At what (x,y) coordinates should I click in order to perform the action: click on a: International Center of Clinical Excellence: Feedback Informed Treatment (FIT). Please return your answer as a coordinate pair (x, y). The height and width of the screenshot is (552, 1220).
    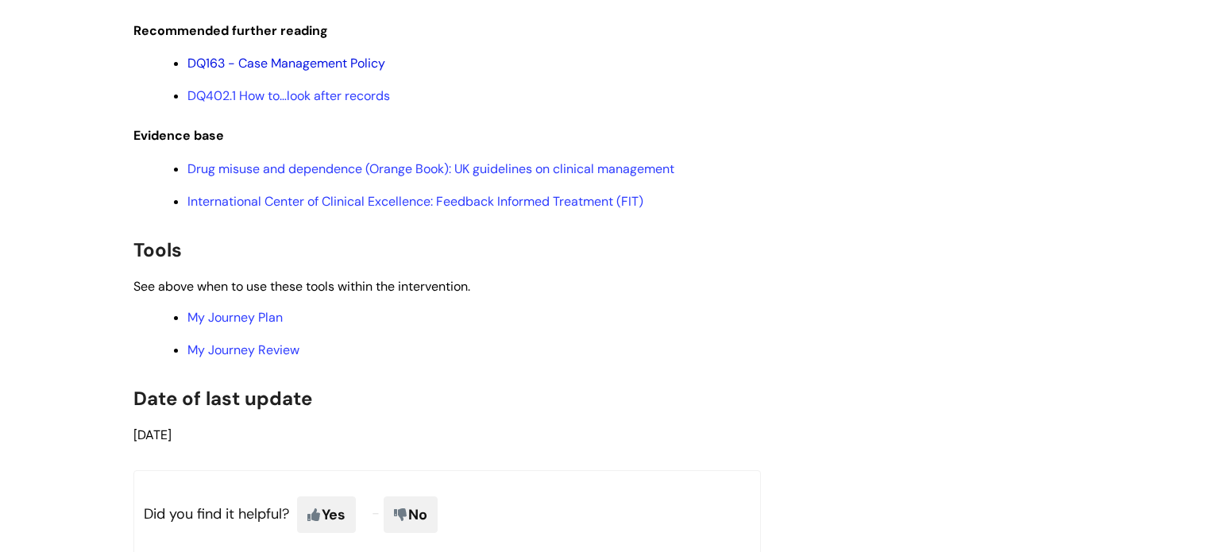
    Looking at the image, I should click on (415, 201).